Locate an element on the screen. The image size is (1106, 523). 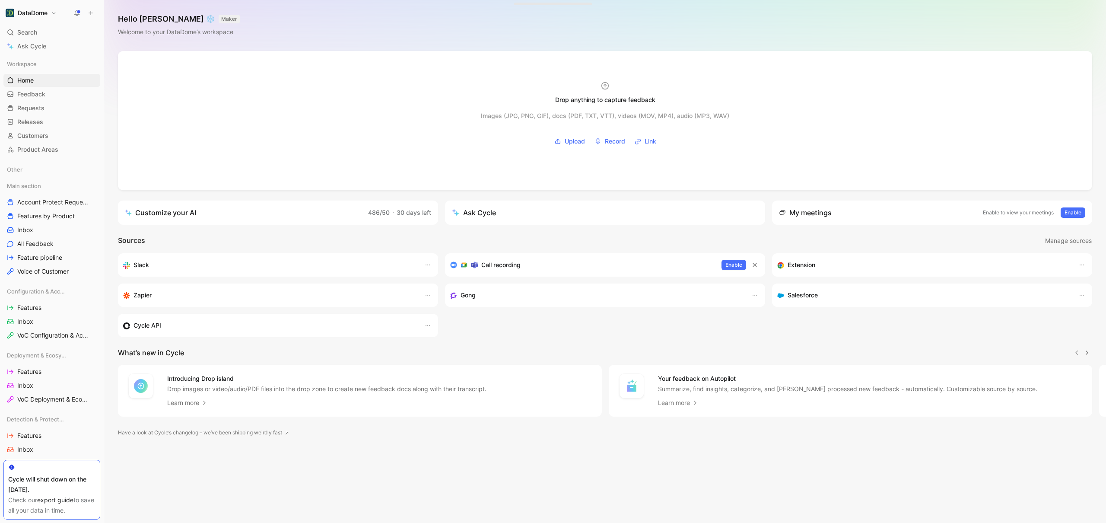
span: Detection & Protection is located at coordinates (36, 419).